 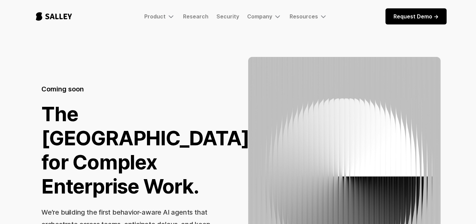 I want to click on a: Request Demo ->, so click(x=416, y=16).